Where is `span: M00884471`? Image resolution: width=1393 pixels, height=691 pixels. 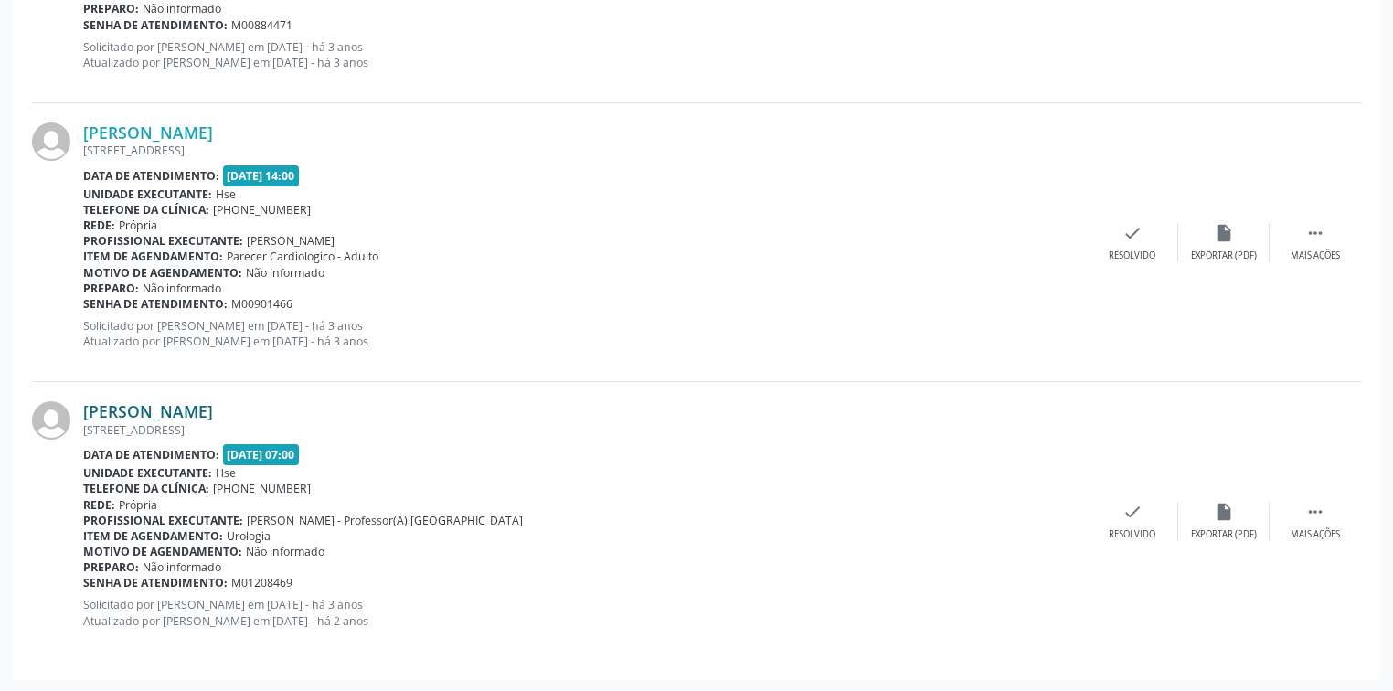
span: M00884471 is located at coordinates (261, 25).